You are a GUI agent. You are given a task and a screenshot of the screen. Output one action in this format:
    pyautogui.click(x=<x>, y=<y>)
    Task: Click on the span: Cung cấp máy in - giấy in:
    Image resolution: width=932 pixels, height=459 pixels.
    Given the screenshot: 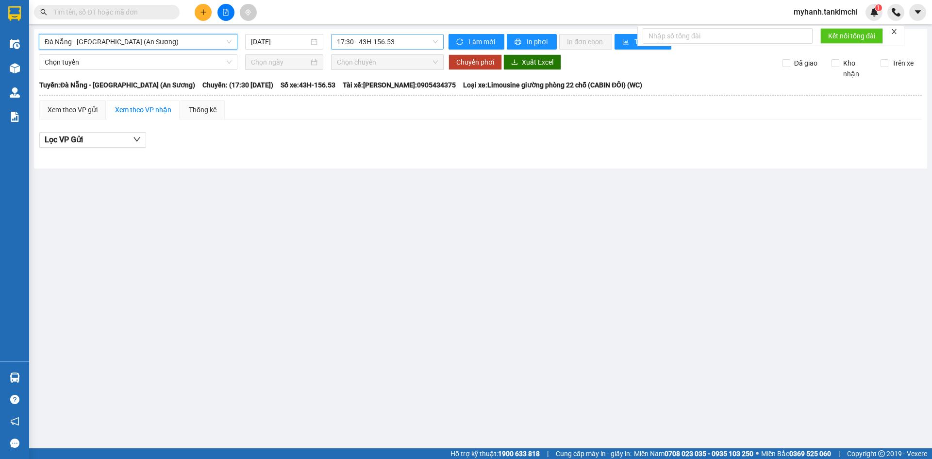 What is the action you would take?
    pyautogui.click(x=594, y=454)
    